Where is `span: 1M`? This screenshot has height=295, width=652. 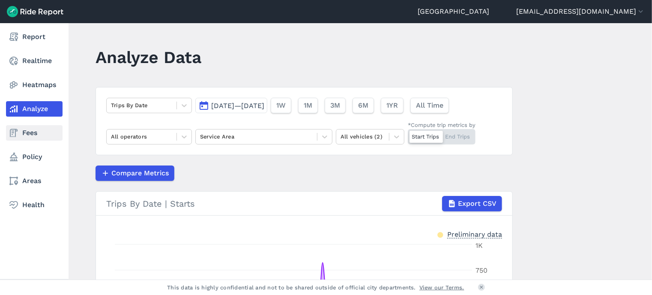
span: 1M is located at coordinates (308, 105).